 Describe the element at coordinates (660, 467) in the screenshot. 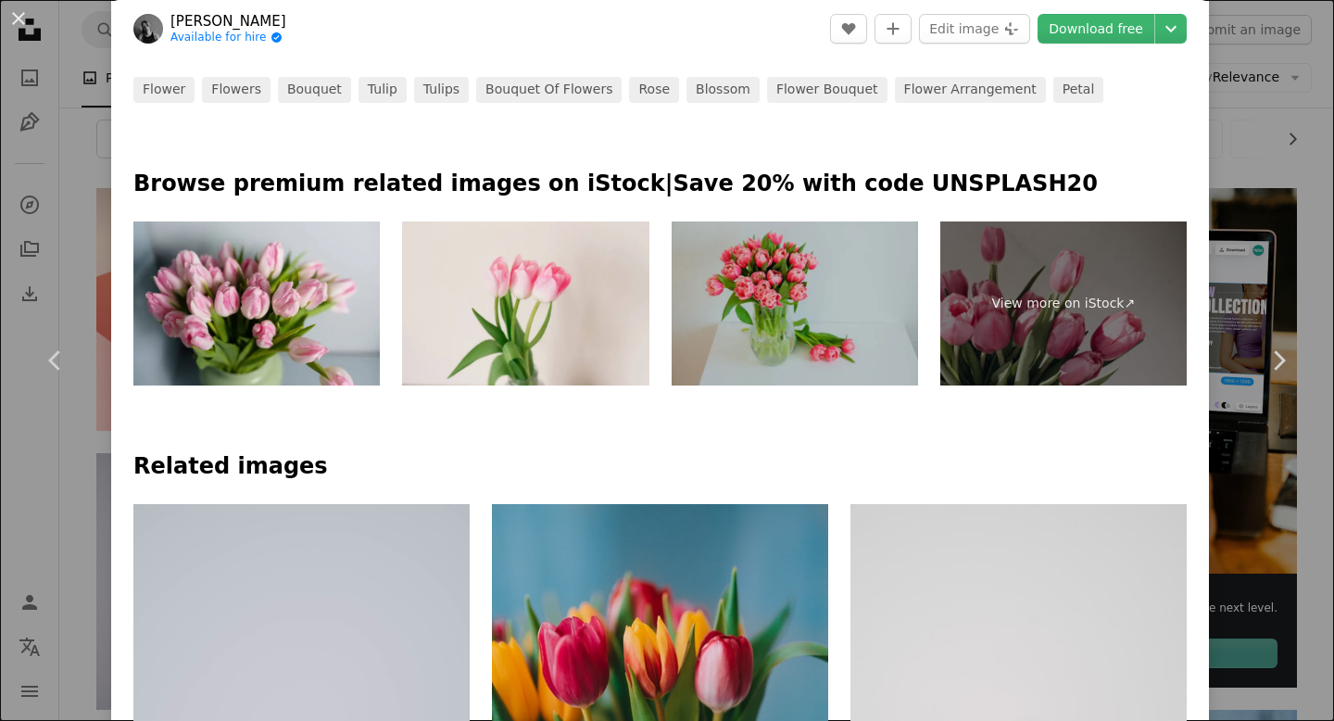

I see `h4: Related images` at that location.